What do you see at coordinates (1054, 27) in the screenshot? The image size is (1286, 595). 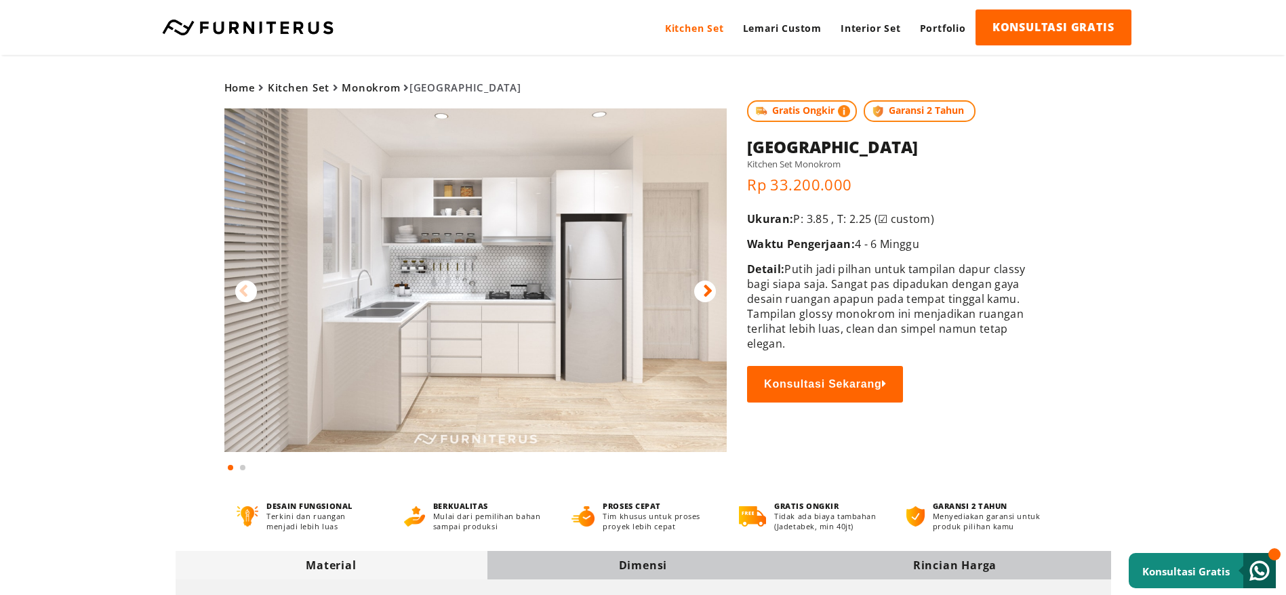 I see `a: KONSULTASI GRATIS` at bounding box center [1054, 27].